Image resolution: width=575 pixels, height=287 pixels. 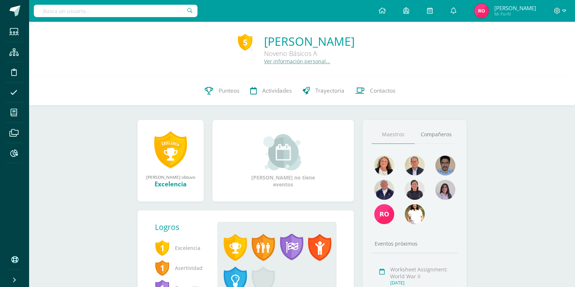 I want to click on a: Contactos, so click(x=375, y=91).